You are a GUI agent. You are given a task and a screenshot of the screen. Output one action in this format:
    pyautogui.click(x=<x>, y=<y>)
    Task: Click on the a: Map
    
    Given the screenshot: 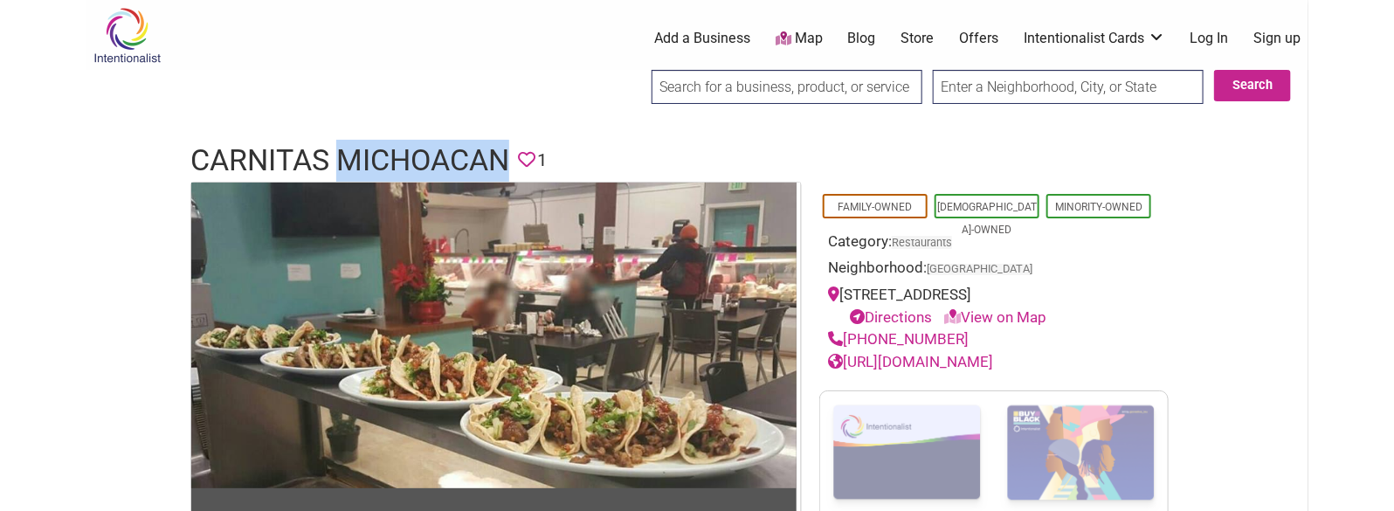 What is the action you would take?
    pyautogui.click(x=799, y=38)
    